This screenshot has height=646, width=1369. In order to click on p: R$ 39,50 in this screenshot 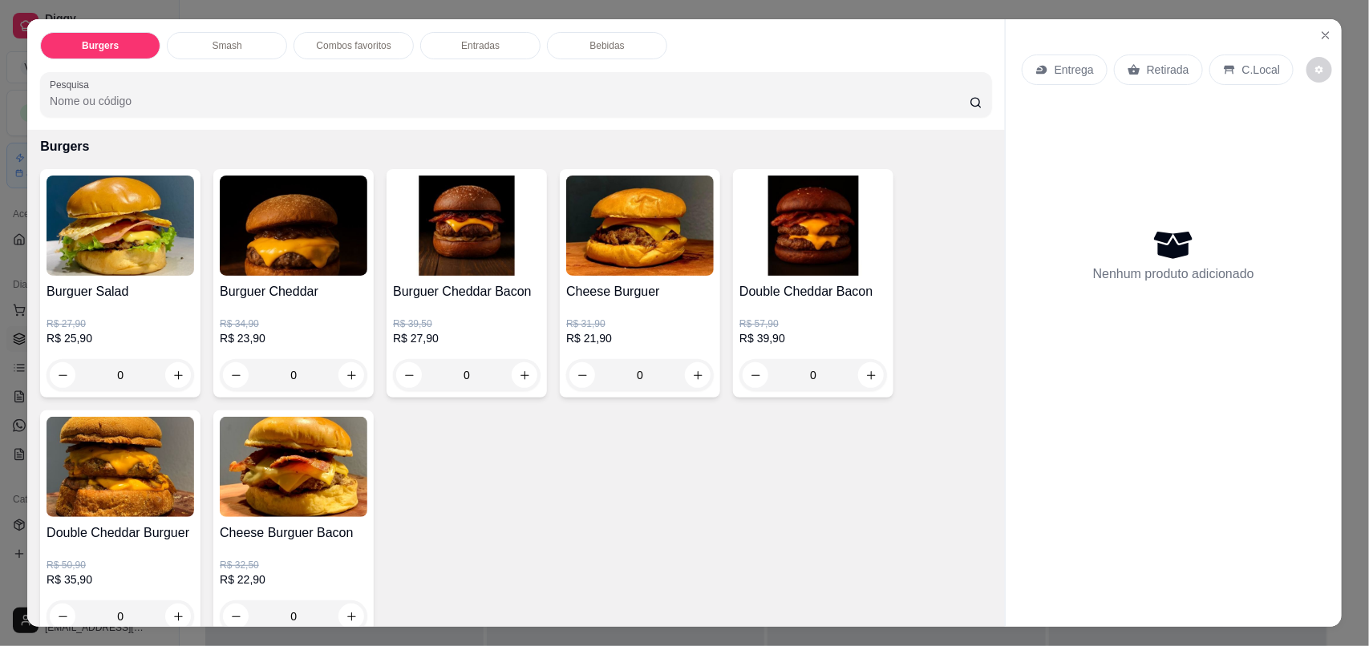, I will do `click(467, 324)`.